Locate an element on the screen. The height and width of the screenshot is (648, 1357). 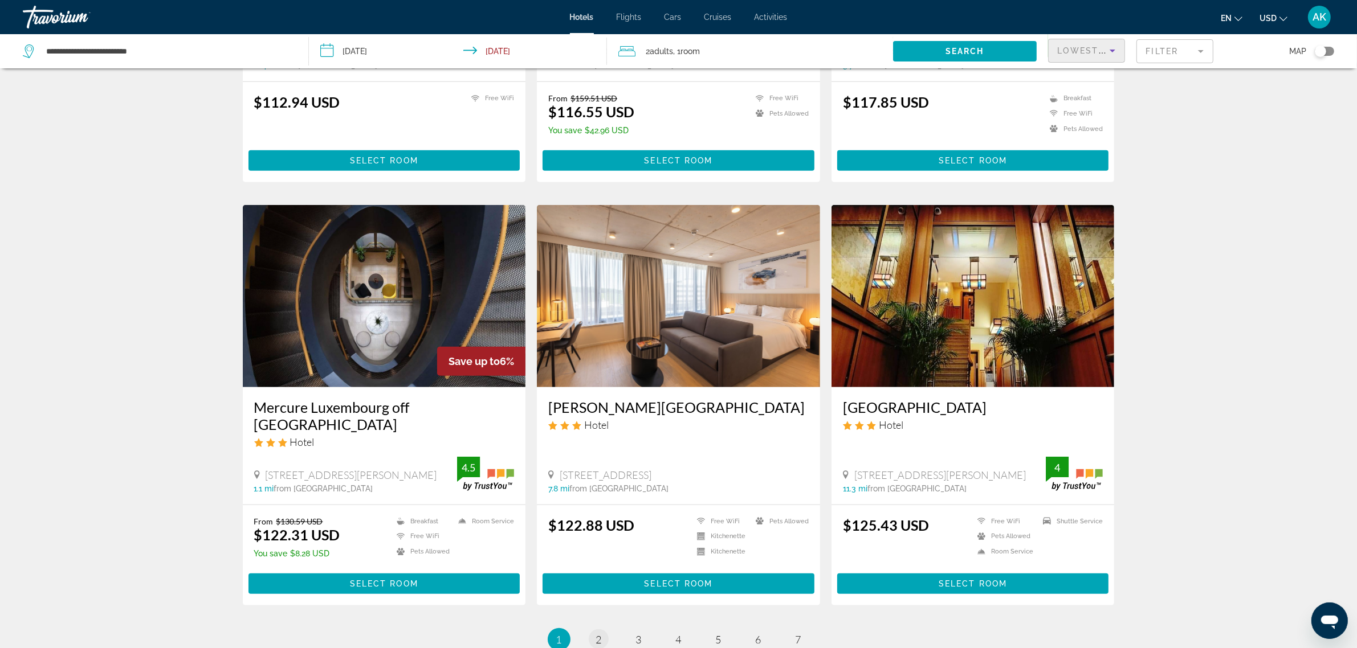
button: Search is located at coordinates (964, 51).